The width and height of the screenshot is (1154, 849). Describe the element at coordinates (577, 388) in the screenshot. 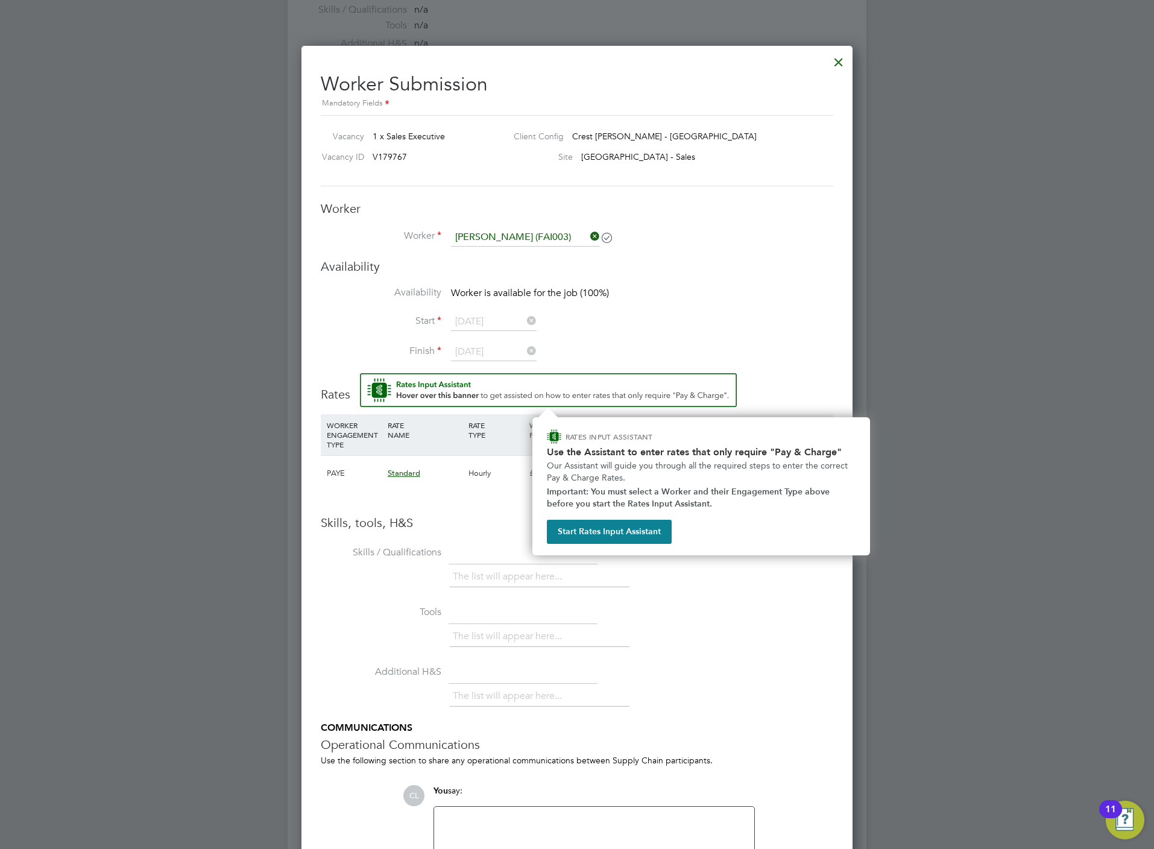

I see `h3: Rates` at that location.